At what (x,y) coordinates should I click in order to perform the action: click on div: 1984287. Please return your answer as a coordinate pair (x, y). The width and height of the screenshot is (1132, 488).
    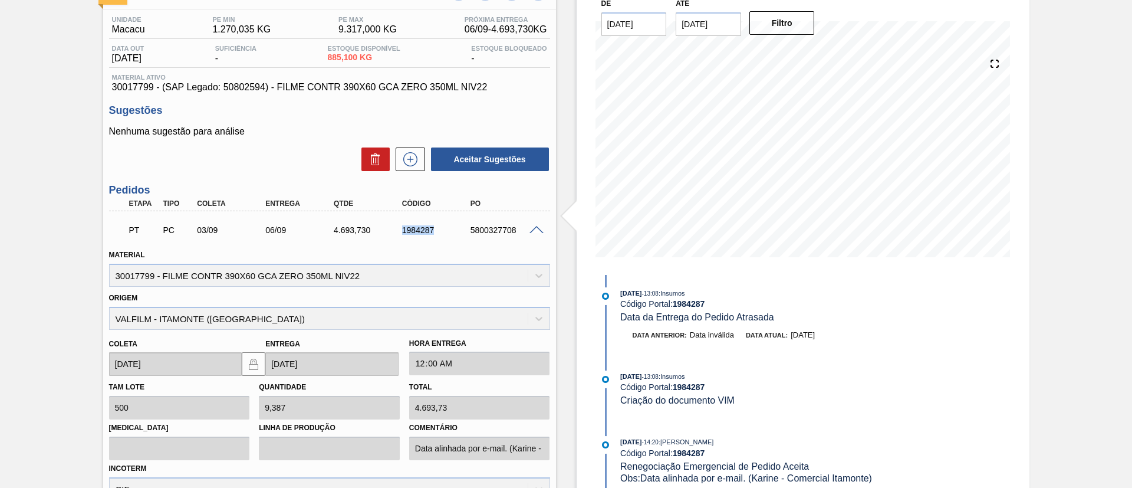
    Looking at the image, I should click on (438, 230).